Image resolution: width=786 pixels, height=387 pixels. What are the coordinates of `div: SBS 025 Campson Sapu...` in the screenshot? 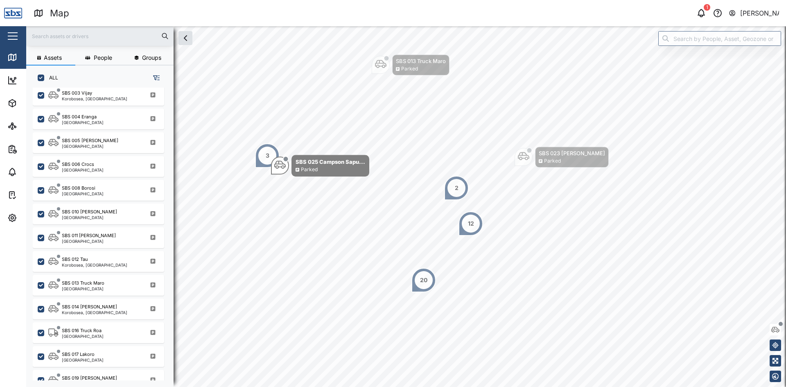 It's located at (330, 162).